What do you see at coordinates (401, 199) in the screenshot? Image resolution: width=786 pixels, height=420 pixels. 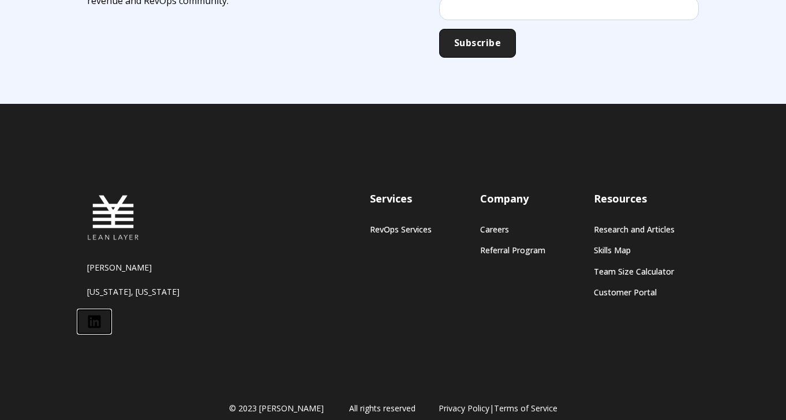 I see `h3: Services` at bounding box center [401, 199].